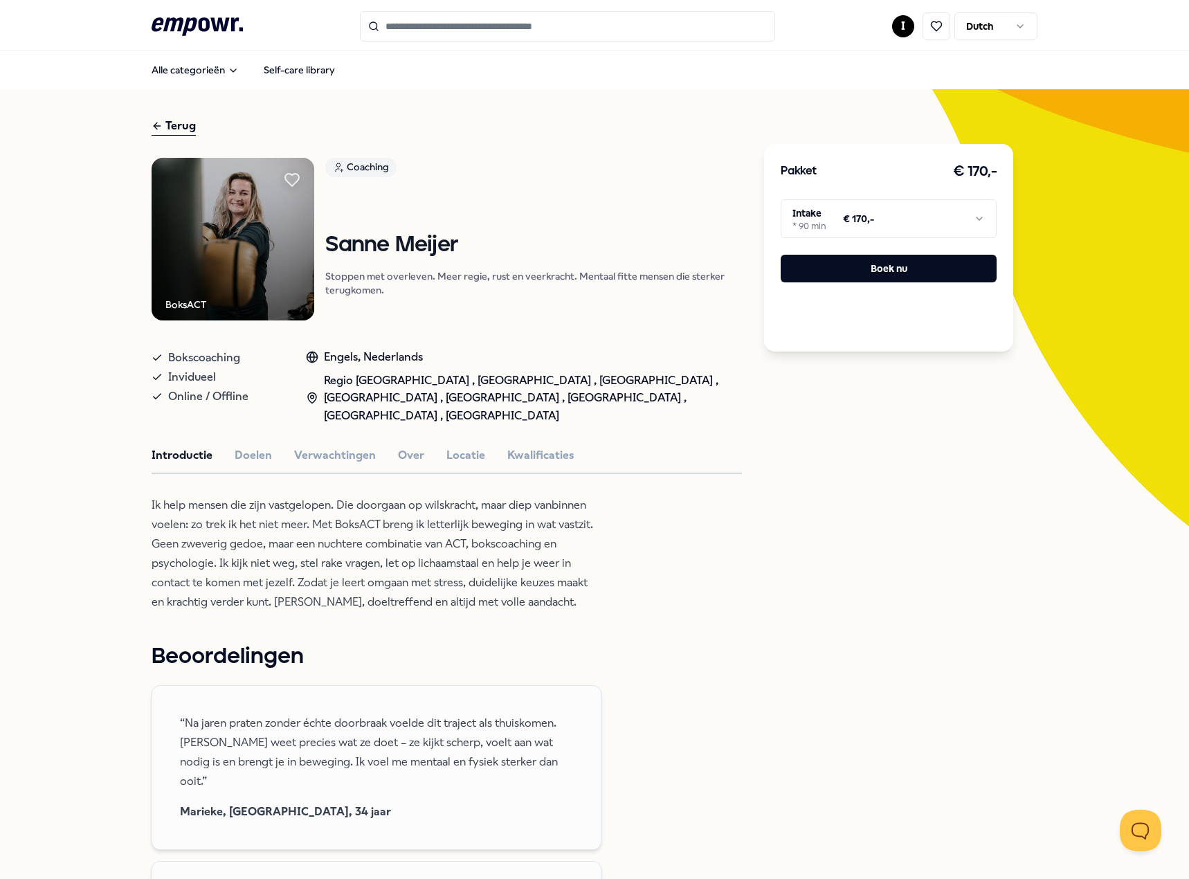 This screenshot has height=879, width=1189. What do you see at coordinates (524, 357) in the screenshot?
I see `div: Engels, Nederlands` at bounding box center [524, 357].